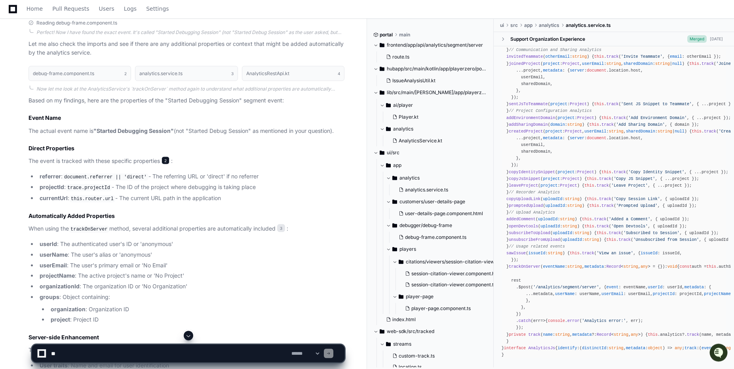 The width and height of the screenshot is (734, 369). Describe the element at coordinates (553, 267) in the screenshot. I see `span: eventName` at that location.